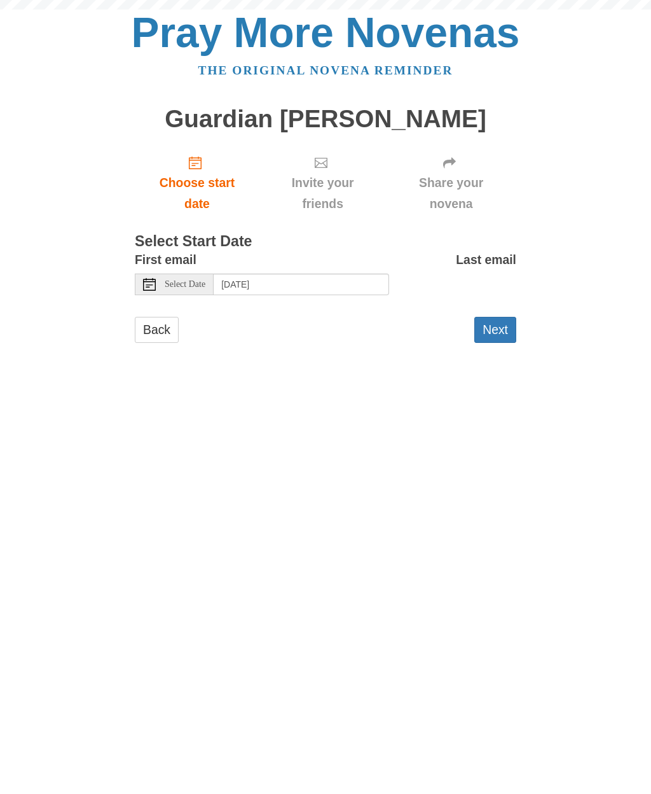 This screenshot has width=651, height=794. I want to click on span: Select Date, so click(185, 284).